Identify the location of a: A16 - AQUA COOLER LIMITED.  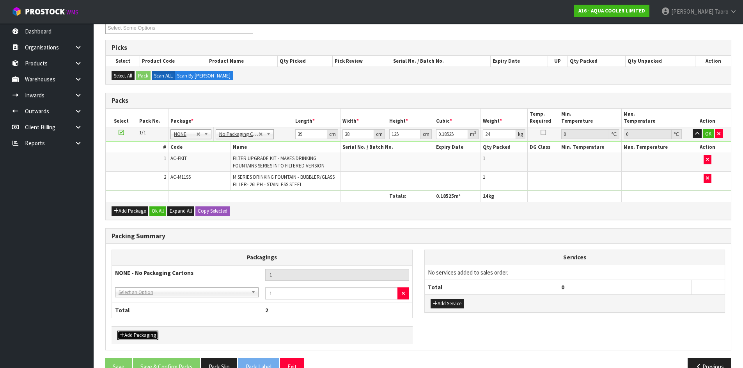
(611, 11).